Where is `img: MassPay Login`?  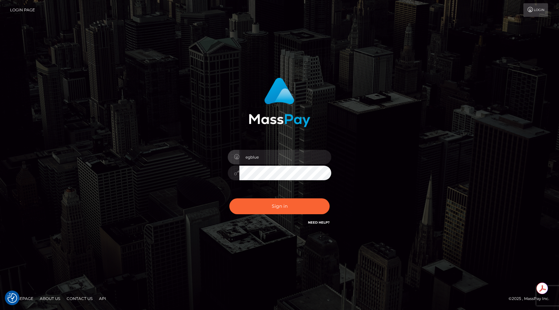 img: MassPay Login is located at coordinates (280, 102).